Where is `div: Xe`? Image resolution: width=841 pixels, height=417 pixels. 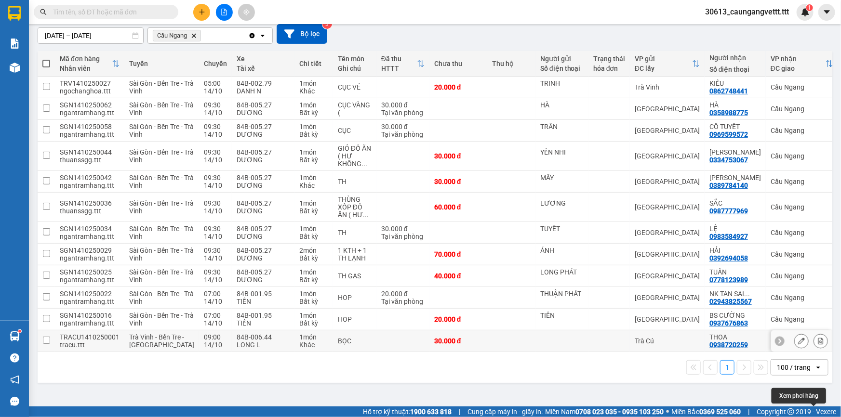 div: Xe is located at coordinates (263, 59).